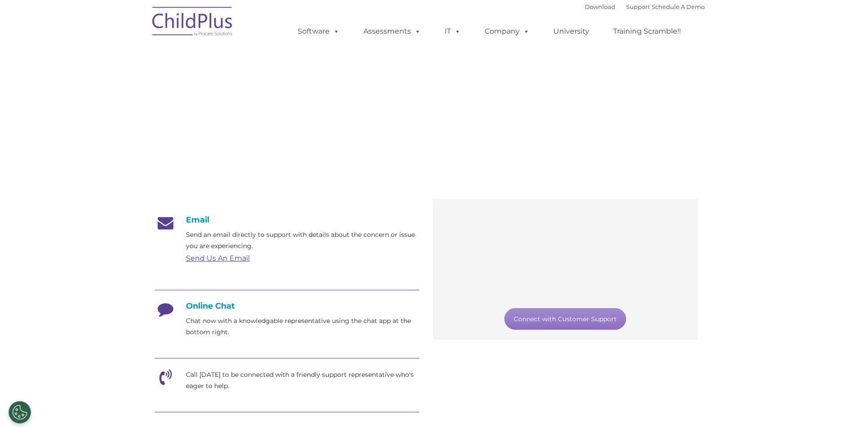 The image size is (852, 428). Describe the element at coordinates (565, 319) in the screenshot. I see `a: Connect with Customer Support` at that location.